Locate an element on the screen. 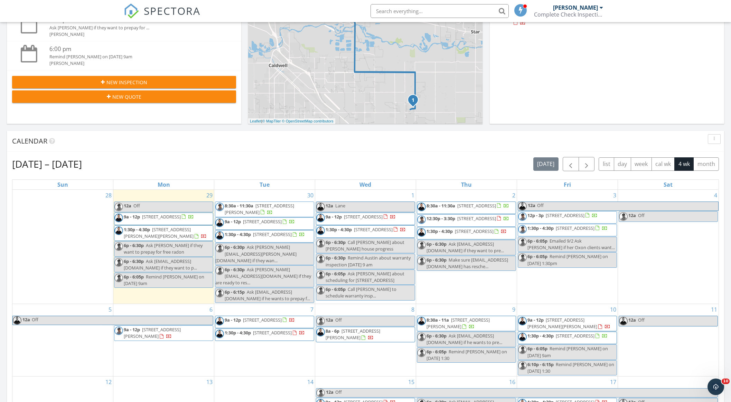 This screenshot has width=731, height=402. div: 8128 E Sunray Dr, Nampa, ID 83687 is located at coordinates (415, 102).